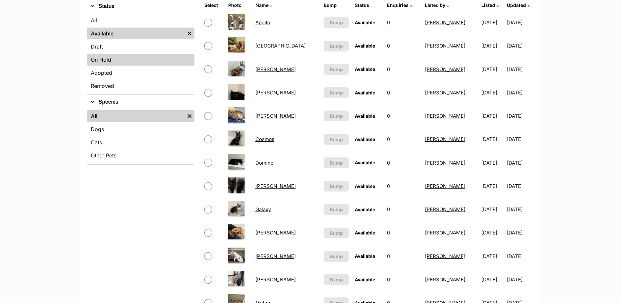  What do you see at coordinates (141, 86) in the screenshot?
I see `a: Removed` at bounding box center [141, 86].